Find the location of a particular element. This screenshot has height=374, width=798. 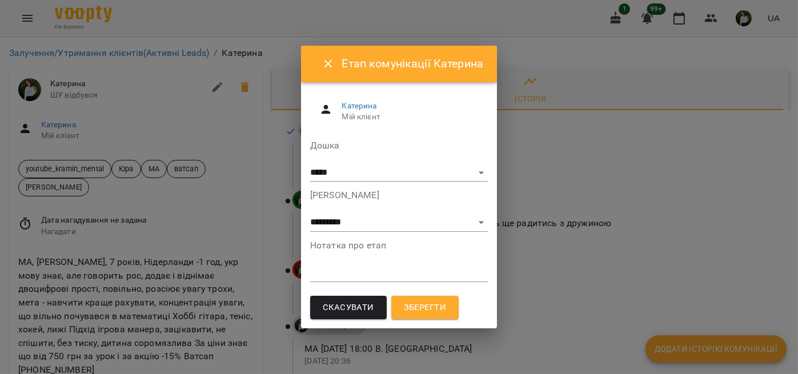

span: Зберегти is located at coordinates (425, 308).